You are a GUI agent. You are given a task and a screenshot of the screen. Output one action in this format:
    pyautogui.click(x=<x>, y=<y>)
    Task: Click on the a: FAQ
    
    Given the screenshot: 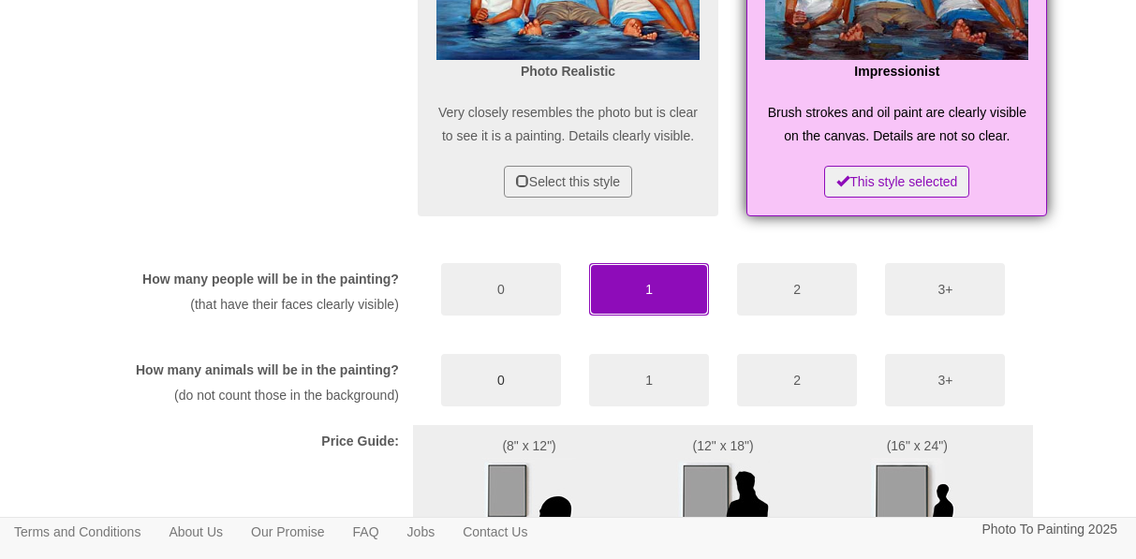 What is the action you would take?
    pyautogui.click(x=366, y=532)
    